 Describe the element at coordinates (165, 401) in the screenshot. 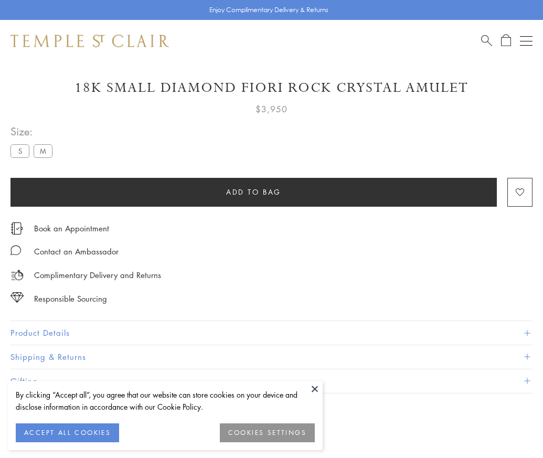

I see `div: By clicking “Accept all”, you agree that our website can store cookies on your device and disclos...` at that location.